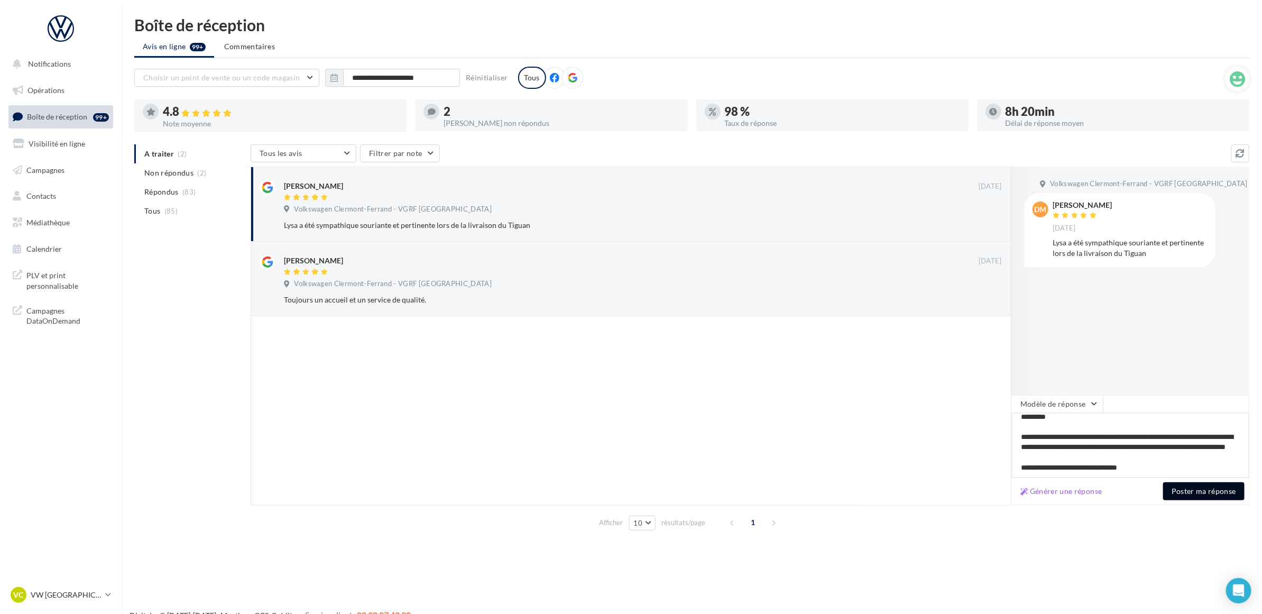 The image size is (1262, 614). I want to click on span: Notifications, so click(49, 63).